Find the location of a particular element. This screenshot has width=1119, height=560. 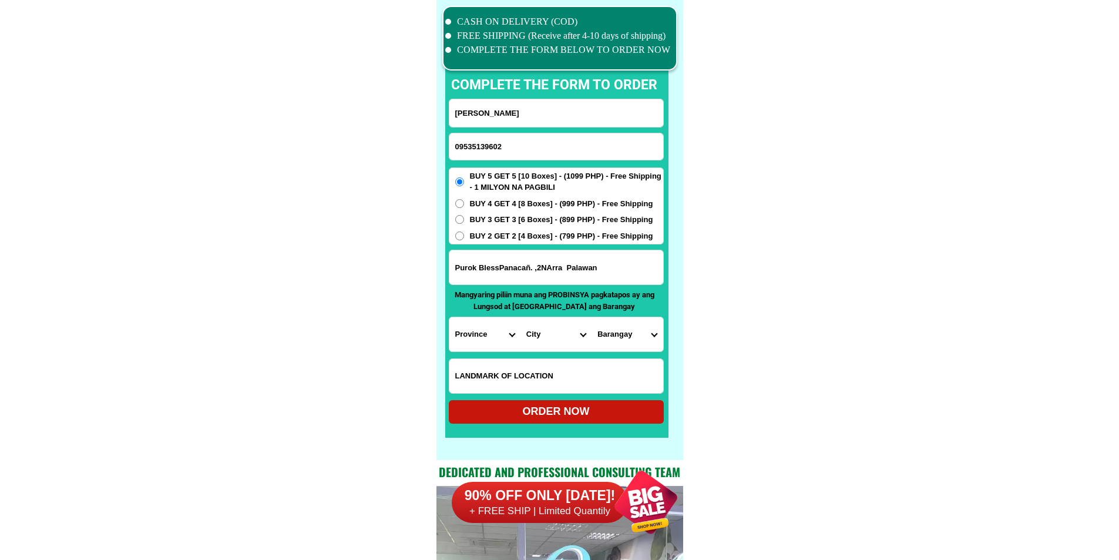

input: Input LANDMARKOFLOCATION is located at coordinates (556, 376).